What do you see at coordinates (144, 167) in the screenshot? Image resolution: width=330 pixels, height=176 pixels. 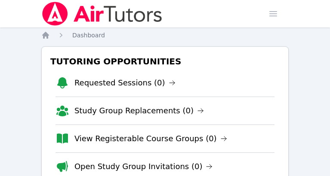 I see `a: Open Study Group Invitations (0)` at bounding box center [144, 167].